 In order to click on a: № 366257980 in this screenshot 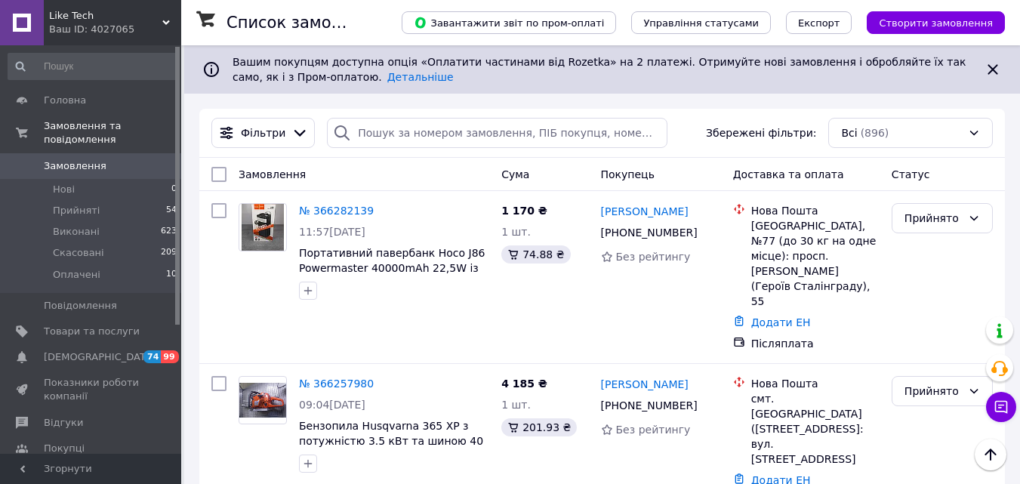, I will do `click(336, 383)`.